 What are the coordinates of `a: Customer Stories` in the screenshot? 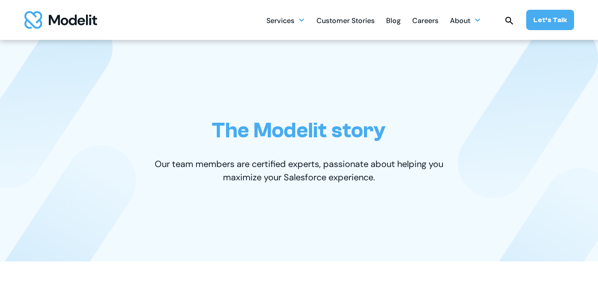 It's located at (346, 20).